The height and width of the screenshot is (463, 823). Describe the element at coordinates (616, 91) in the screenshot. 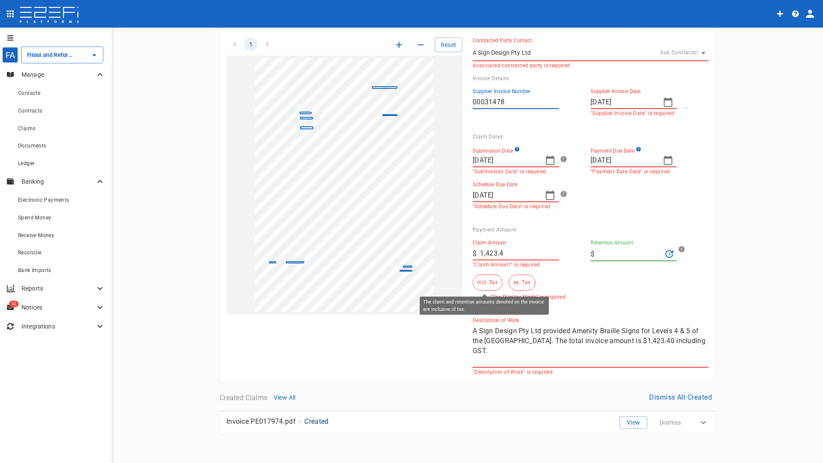

I see `label: Supplier Invoice Date` at that location.